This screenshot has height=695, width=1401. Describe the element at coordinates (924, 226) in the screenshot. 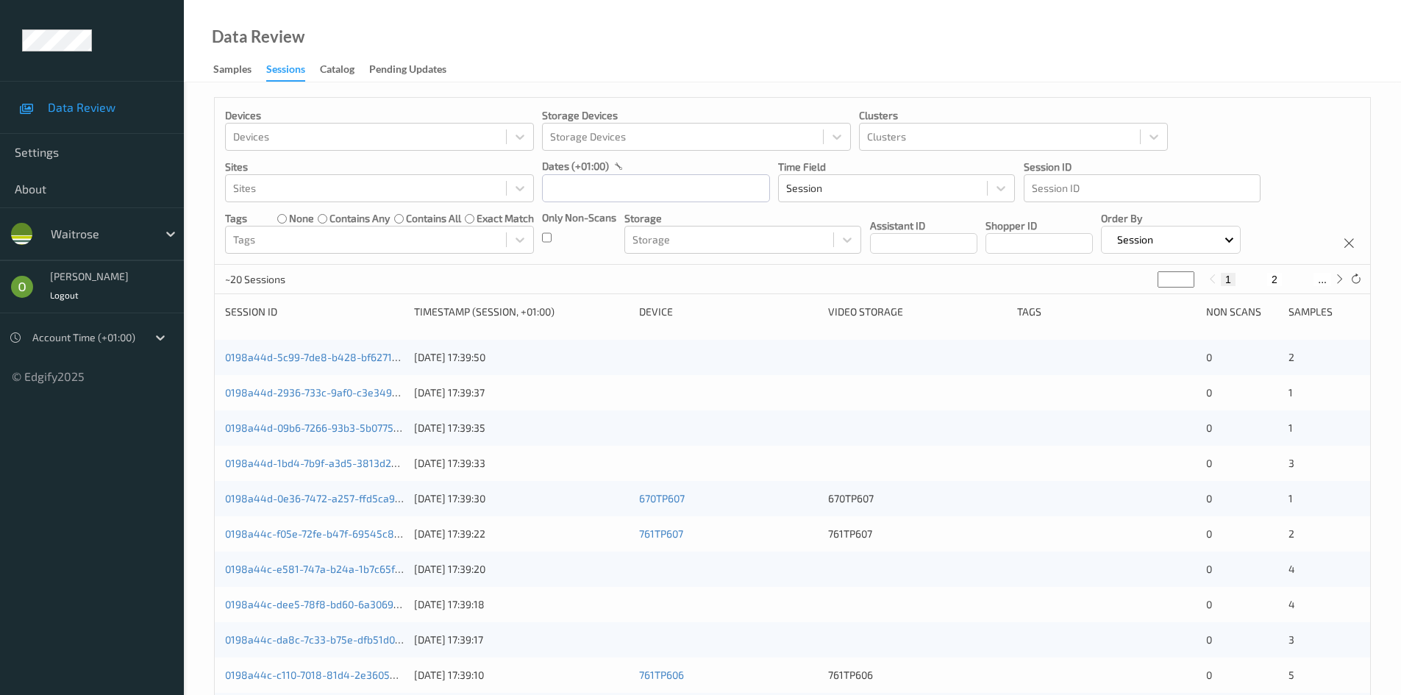

I see `p: Assistant ID` at that location.